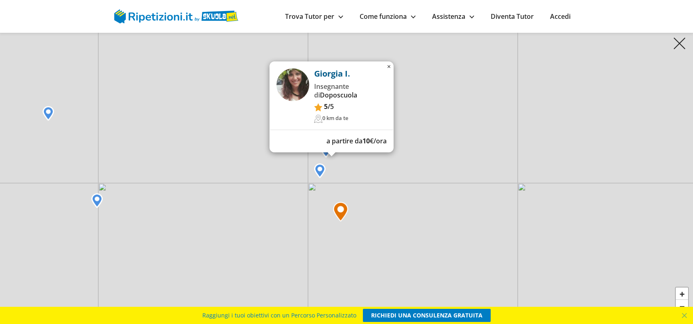  Describe the element at coordinates (338, 95) in the screenshot. I see `span: Doposcuola` at that location.